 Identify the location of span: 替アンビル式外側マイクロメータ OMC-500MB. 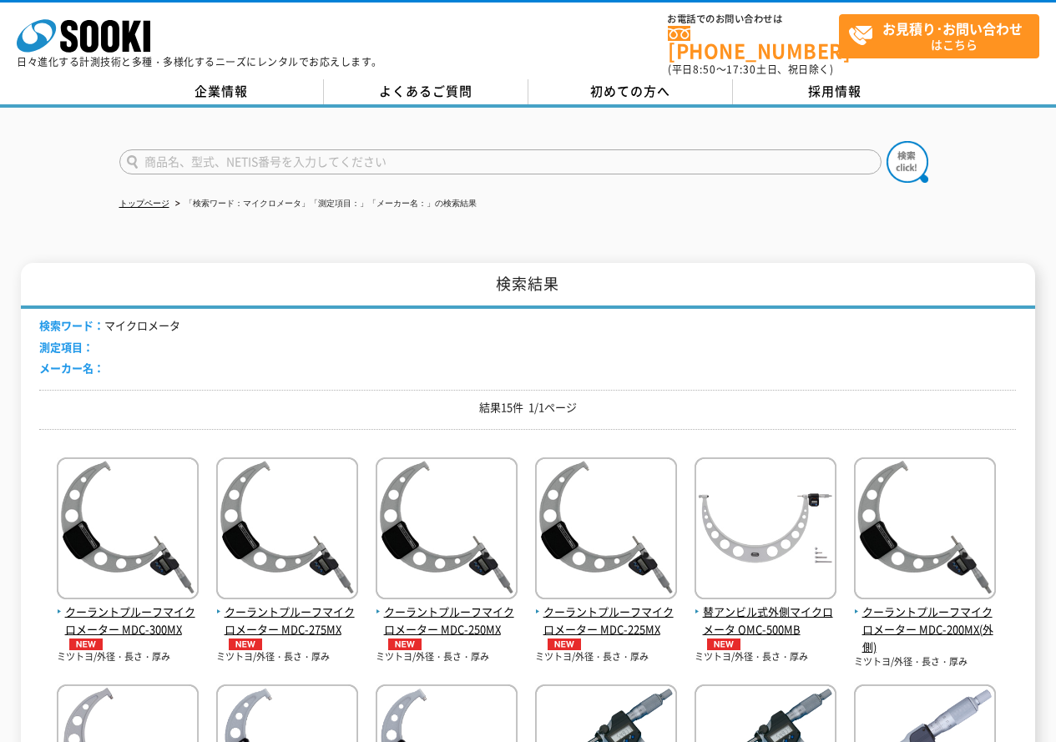
(765, 627).